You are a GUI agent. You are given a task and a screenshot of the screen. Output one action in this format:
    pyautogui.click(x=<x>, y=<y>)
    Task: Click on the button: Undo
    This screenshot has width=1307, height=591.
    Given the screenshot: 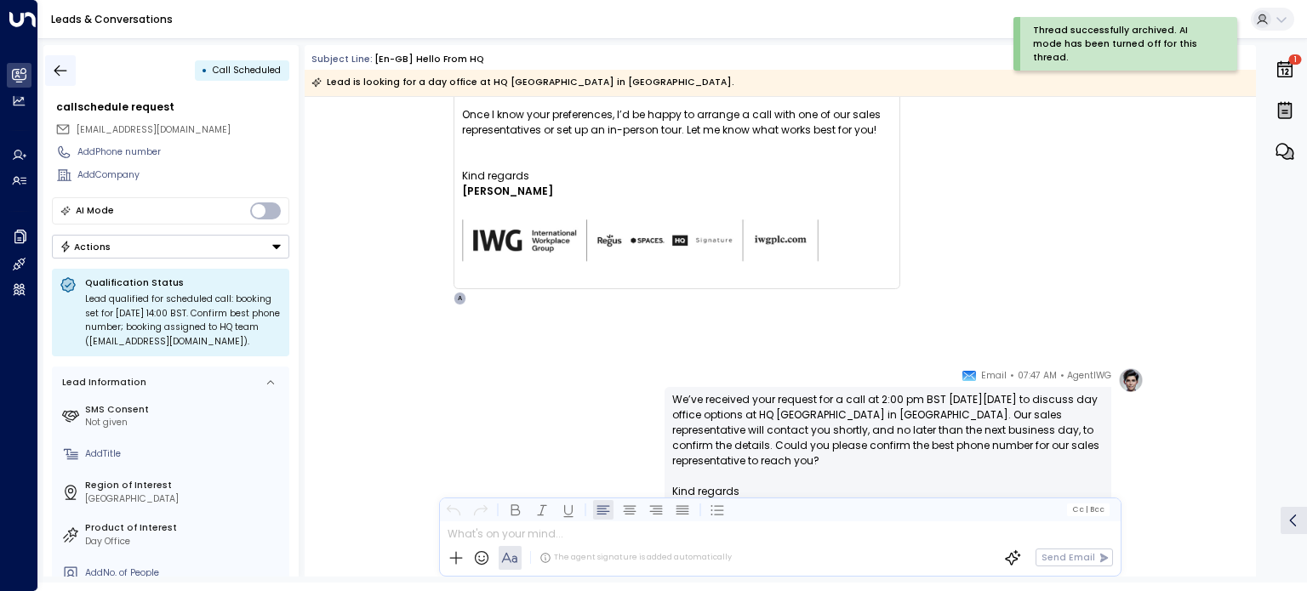 What is the action you would take?
    pyautogui.click(x=454, y=510)
    